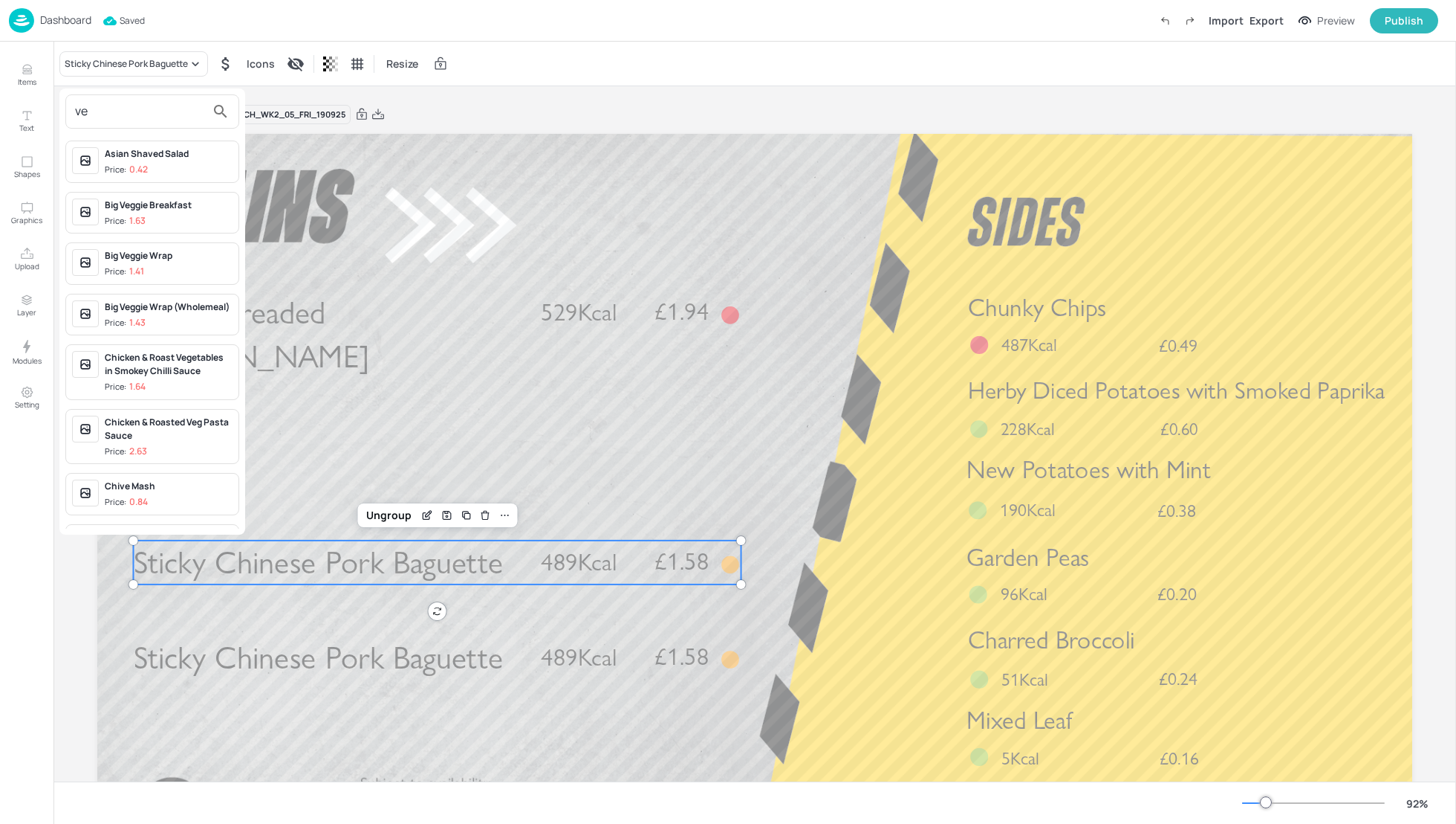 The image size is (1456, 824). Describe the element at coordinates (169, 256) in the screenshot. I see `div: Big Veggie Wrap` at that location.